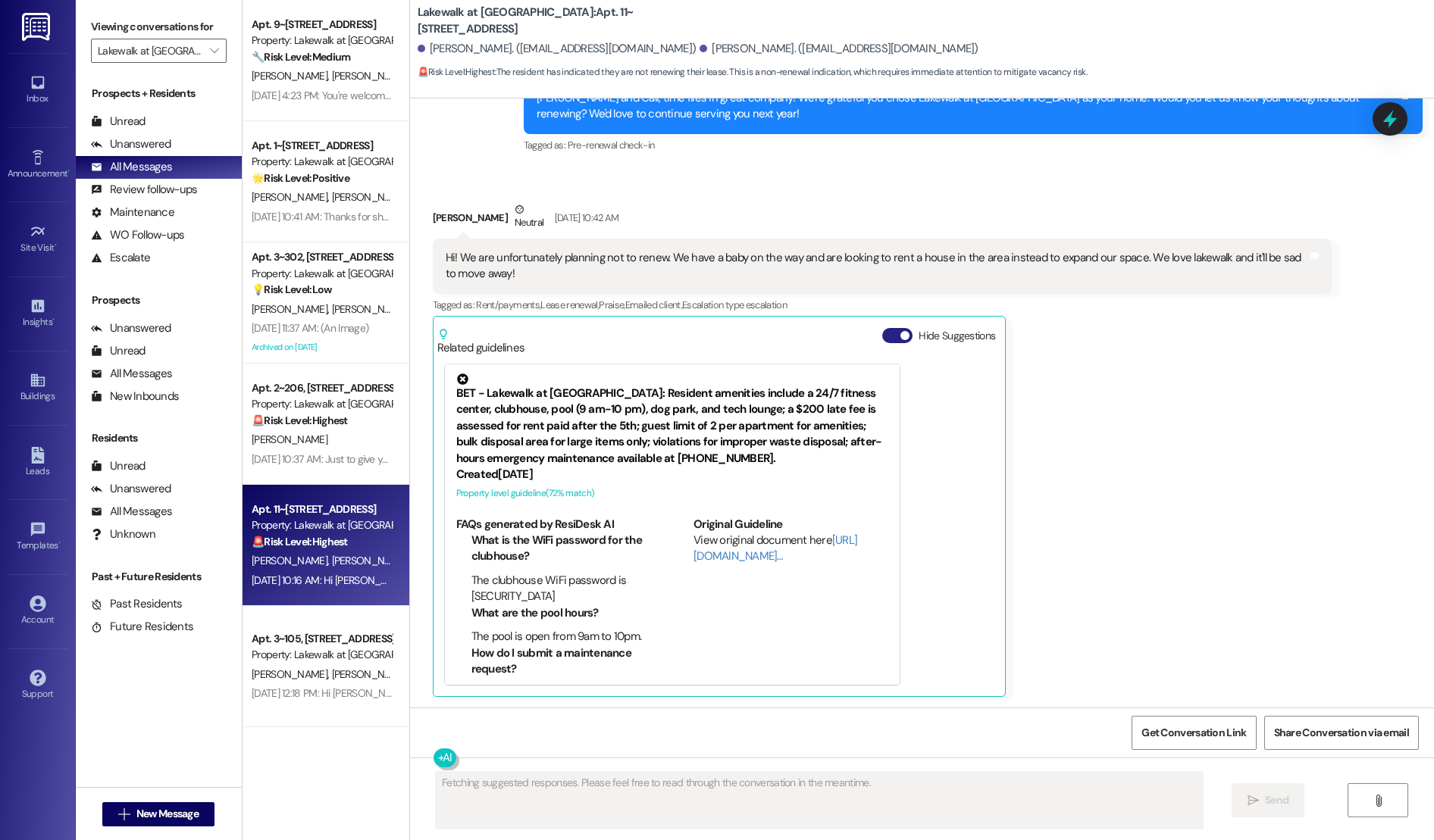 This screenshot has width=1434, height=840. Describe the element at coordinates (561, 662) in the screenshot. I see `li: How do I submit a maintenance request?` at that location.